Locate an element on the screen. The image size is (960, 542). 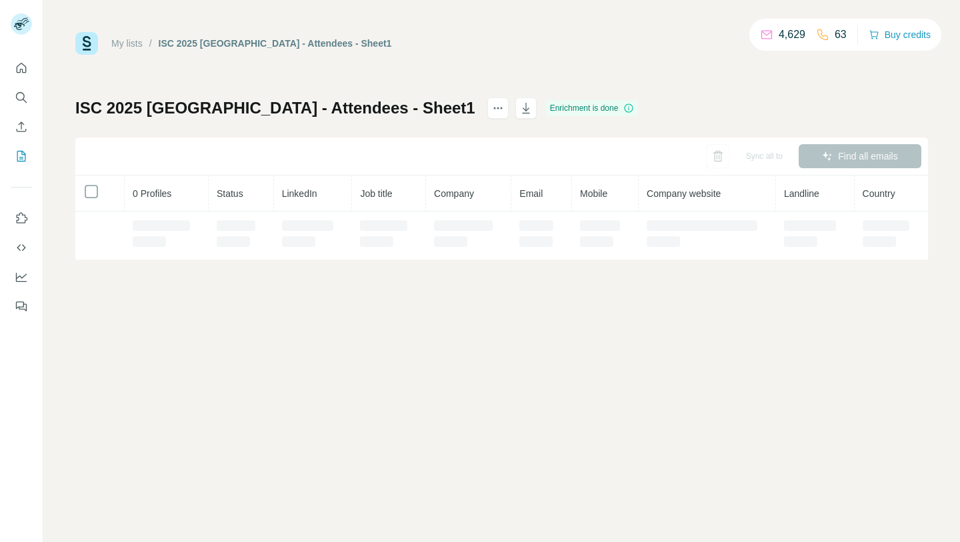
p: 63 is located at coordinates (841, 35).